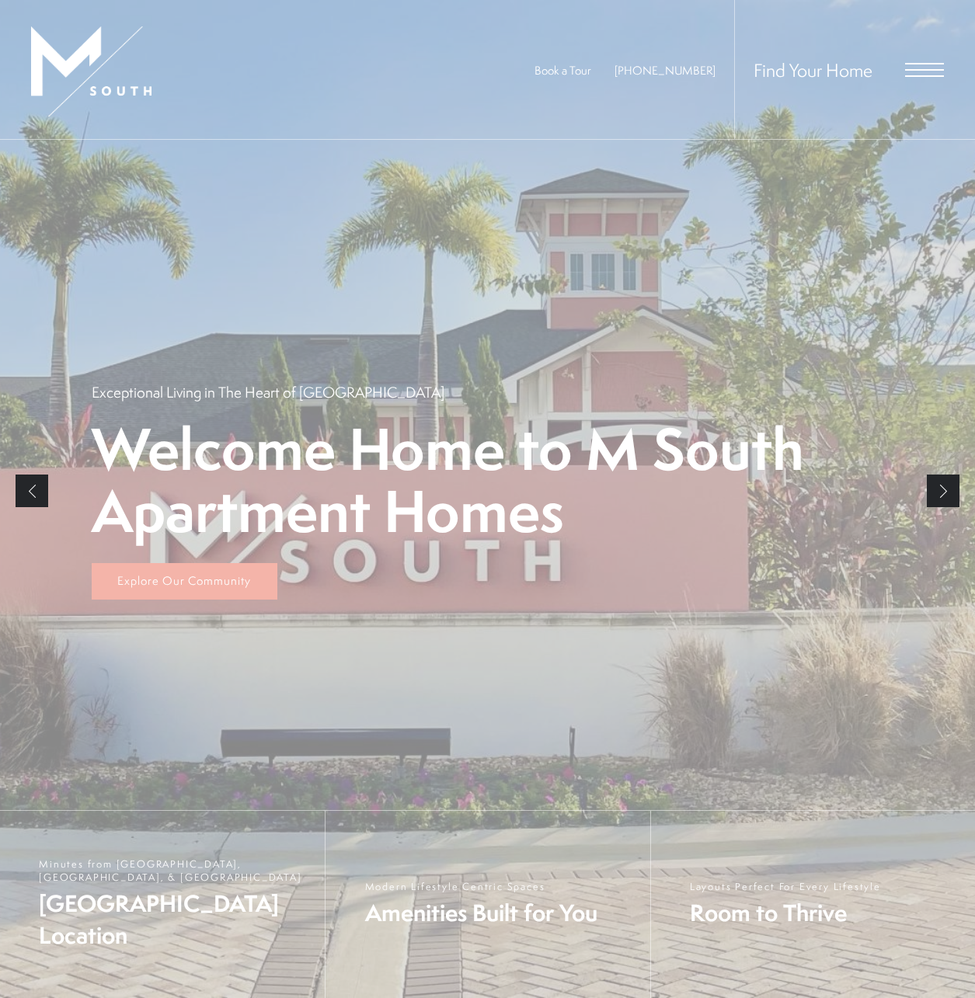  Describe the element at coordinates (562, 70) in the screenshot. I see `span: Book a Tour` at that location.